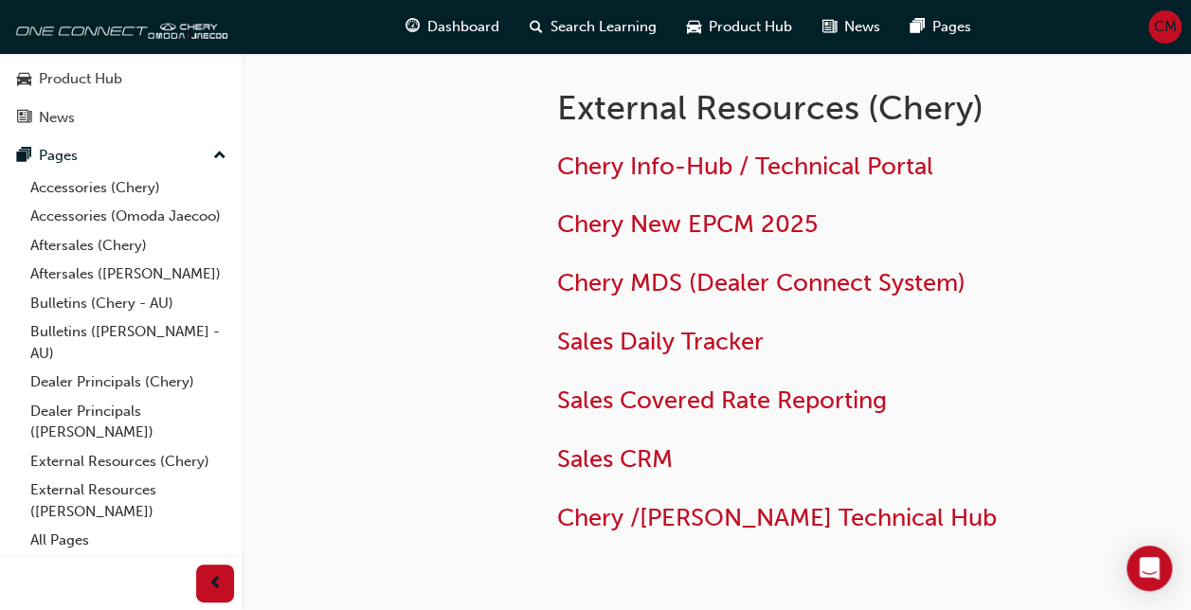 The image size is (1191, 610). What do you see at coordinates (120, 155) in the screenshot?
I see `button: Pages` at bounding box center [120, 155].